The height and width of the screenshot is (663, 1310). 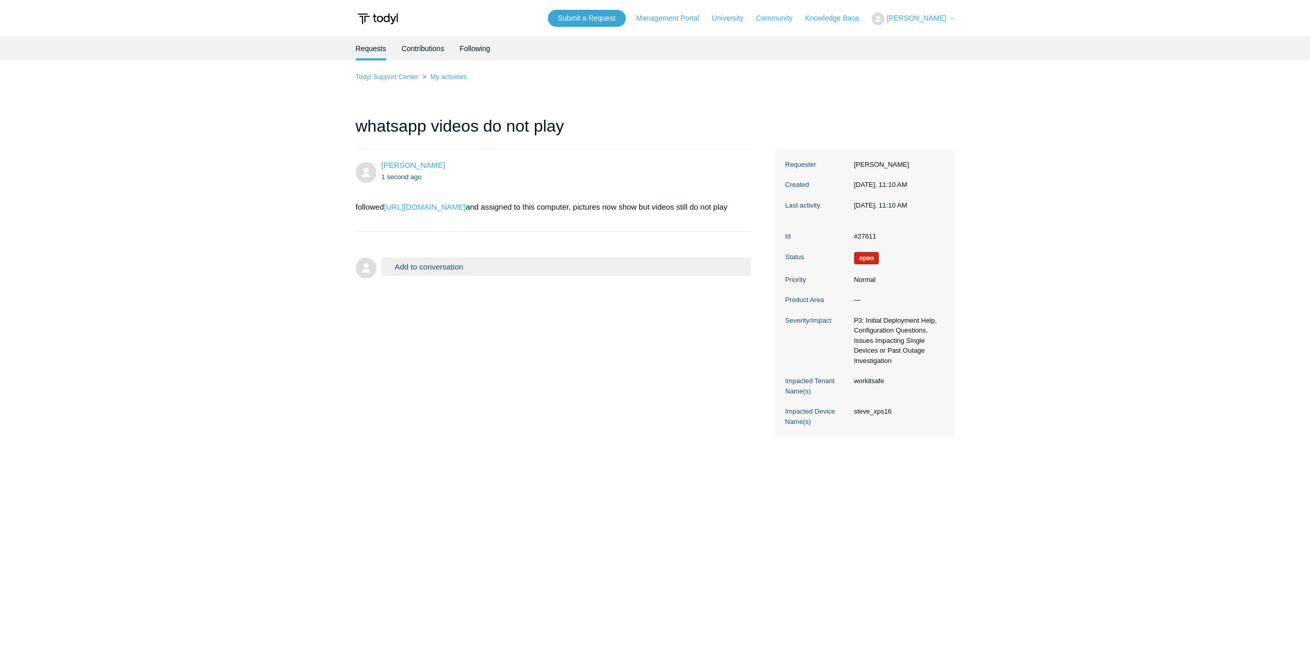 I want to click on p: followed and assigned to this computer, pictures now show but videos still do not play, so click(x=548, y=207).